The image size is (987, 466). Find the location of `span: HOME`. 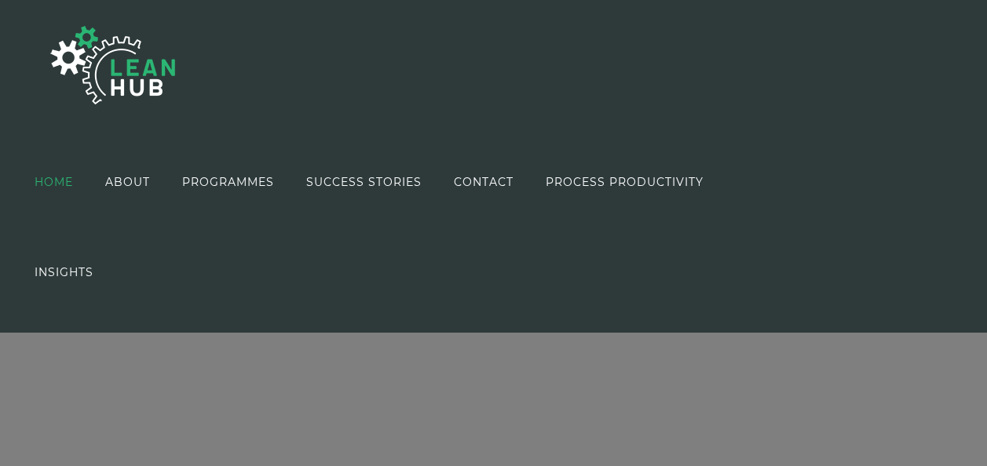

span: HOME is located at coordinates (53, 182).